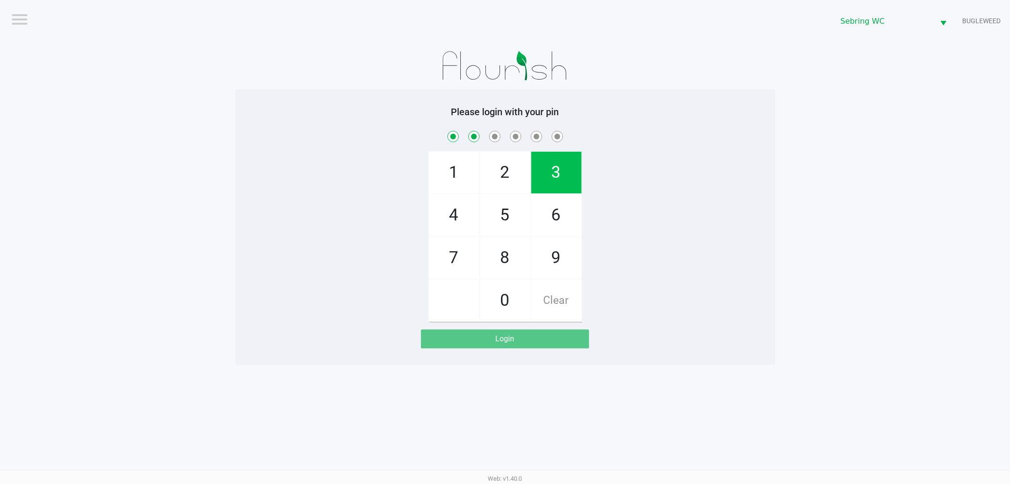  Describe the element at coordinates (556, 300) in the screenshot. I see `span: Clear` at that location.